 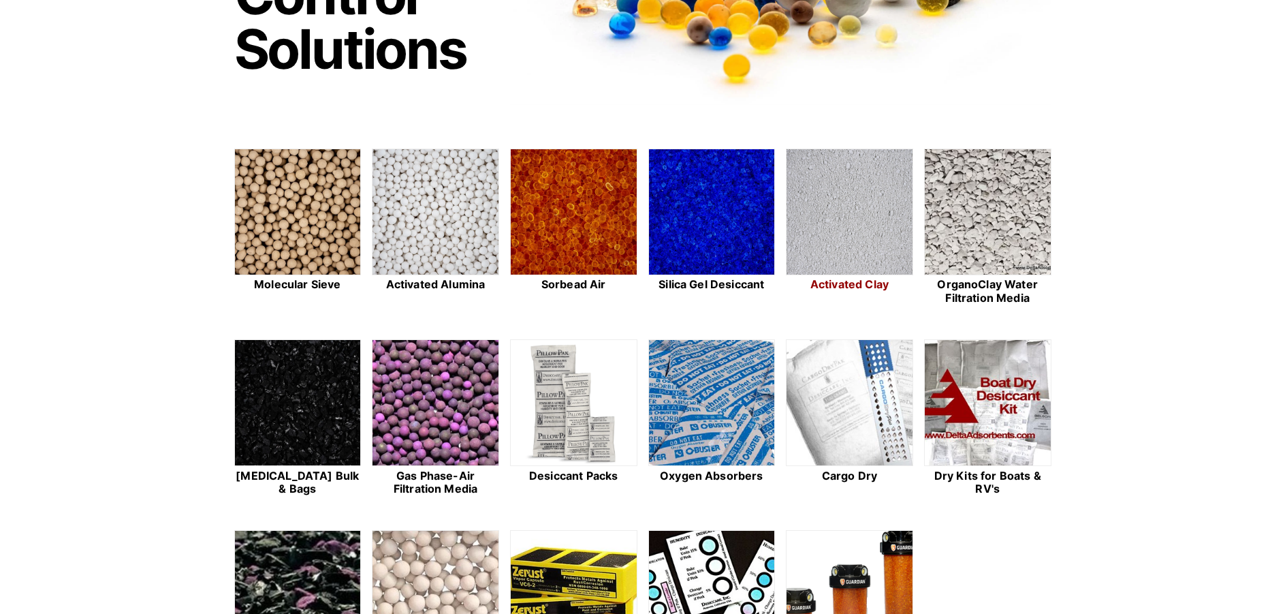 What do you see at coordinates (573, 227) in the screenshot?
I see `a: Sorbead Air` at bounding box center [573, 227].